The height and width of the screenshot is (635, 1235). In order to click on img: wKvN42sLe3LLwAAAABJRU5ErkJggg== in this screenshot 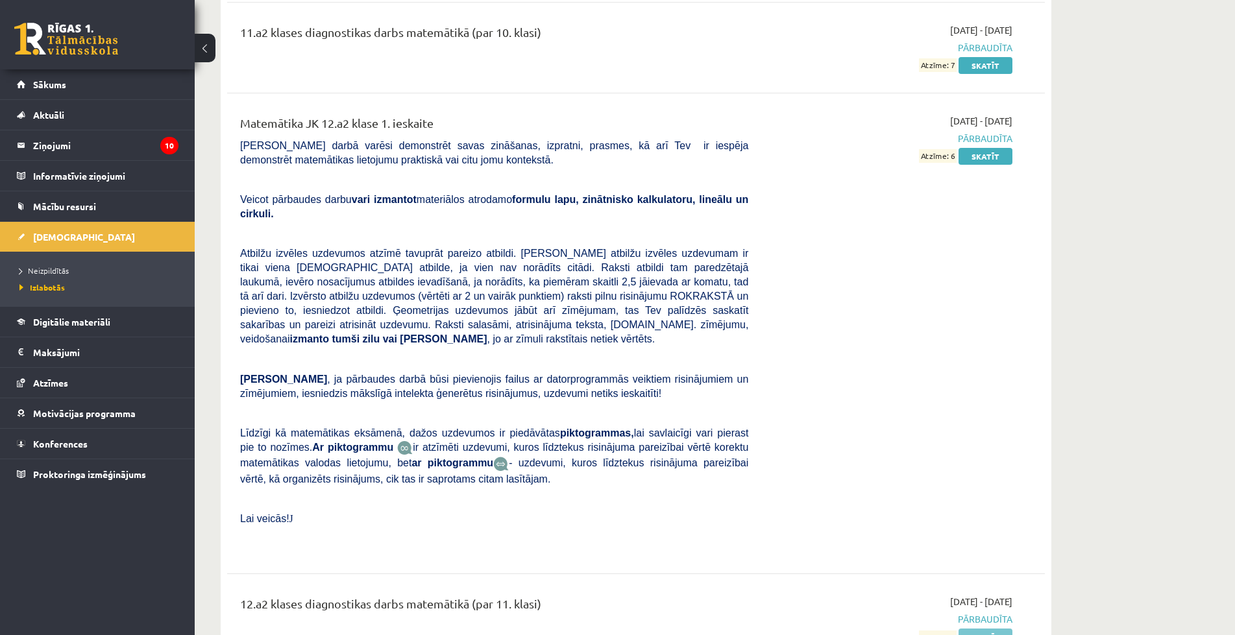, I will do `click(501, 464)`.